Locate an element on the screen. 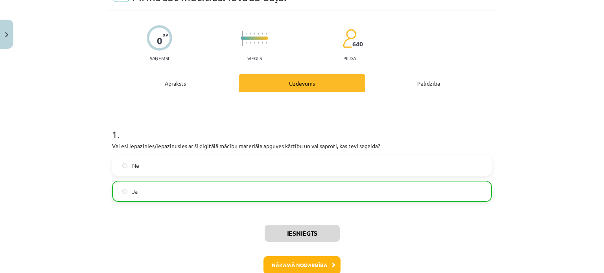  input: Jā is located at coordinates (125, 191).